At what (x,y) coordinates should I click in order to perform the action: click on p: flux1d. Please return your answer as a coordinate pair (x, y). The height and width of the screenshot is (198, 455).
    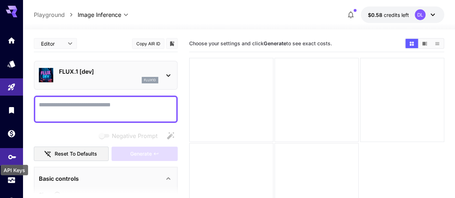
    Looking at the image, I should click on (150, 80).